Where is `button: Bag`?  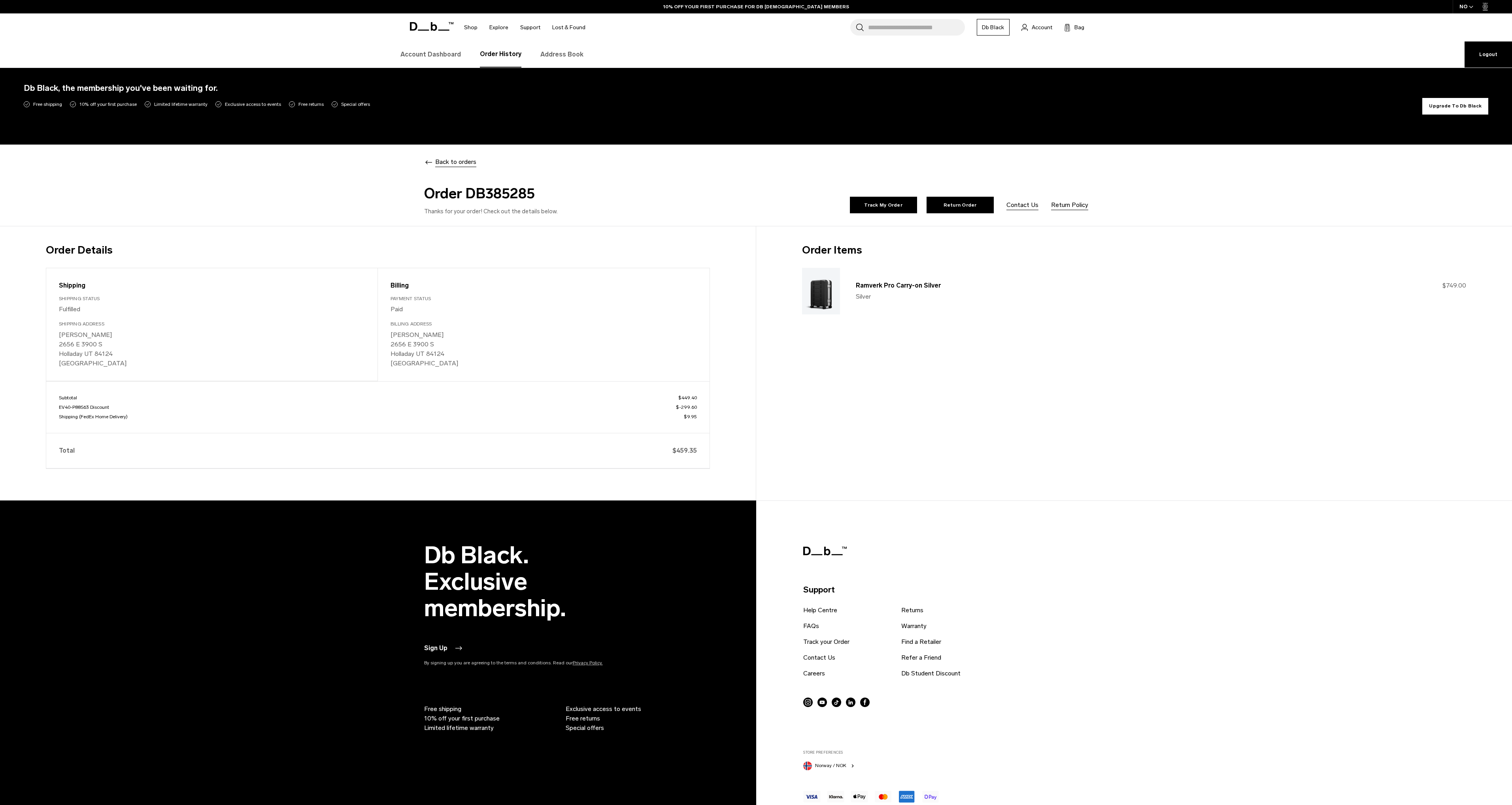
button: Bag is located at coordinates (1074, 27).